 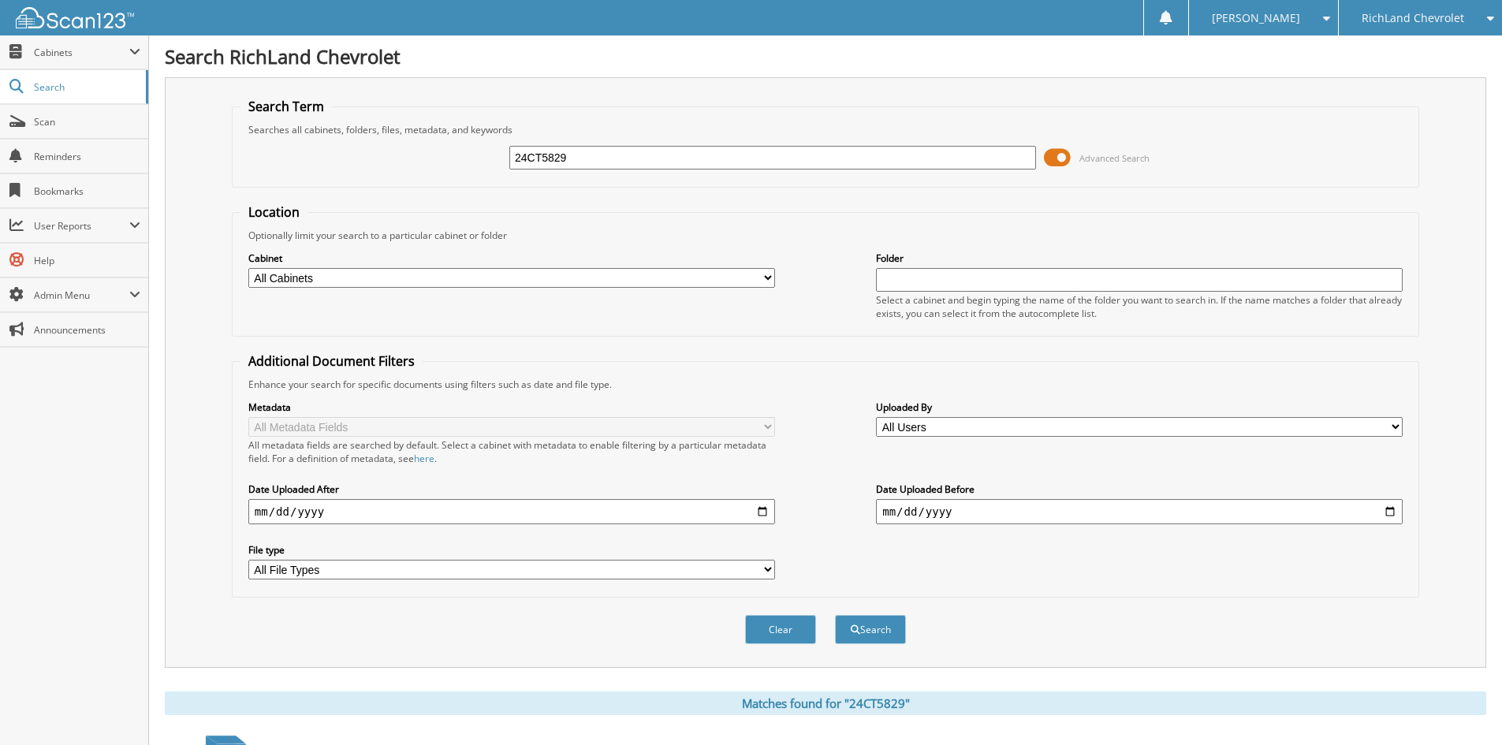 What do you see at coordinates (870, 629) in the screenshot?
I see `button: Search` at bounding box center [870, 629].